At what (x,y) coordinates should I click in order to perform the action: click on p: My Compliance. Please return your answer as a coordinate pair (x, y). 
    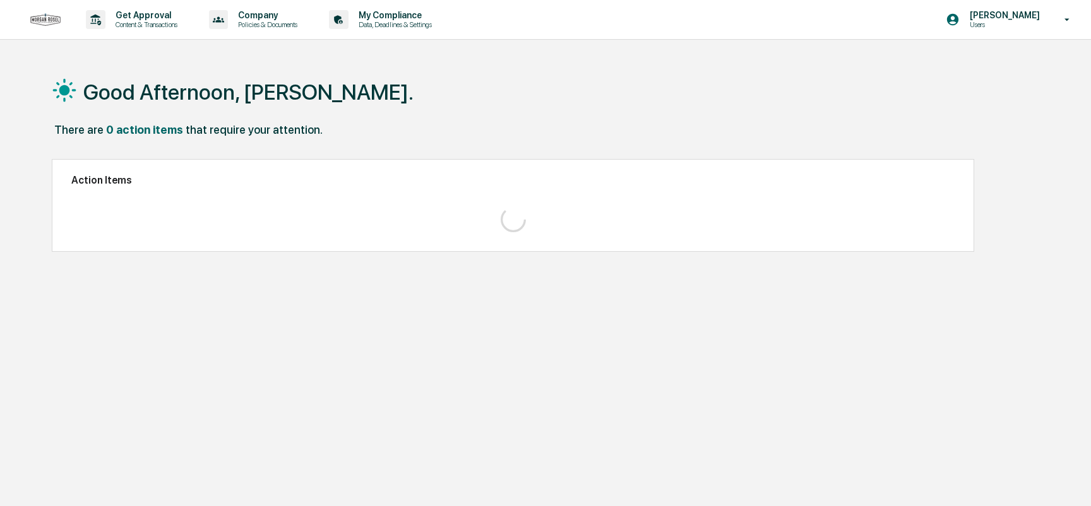
    Looking at the image, I should click on (393, 15).